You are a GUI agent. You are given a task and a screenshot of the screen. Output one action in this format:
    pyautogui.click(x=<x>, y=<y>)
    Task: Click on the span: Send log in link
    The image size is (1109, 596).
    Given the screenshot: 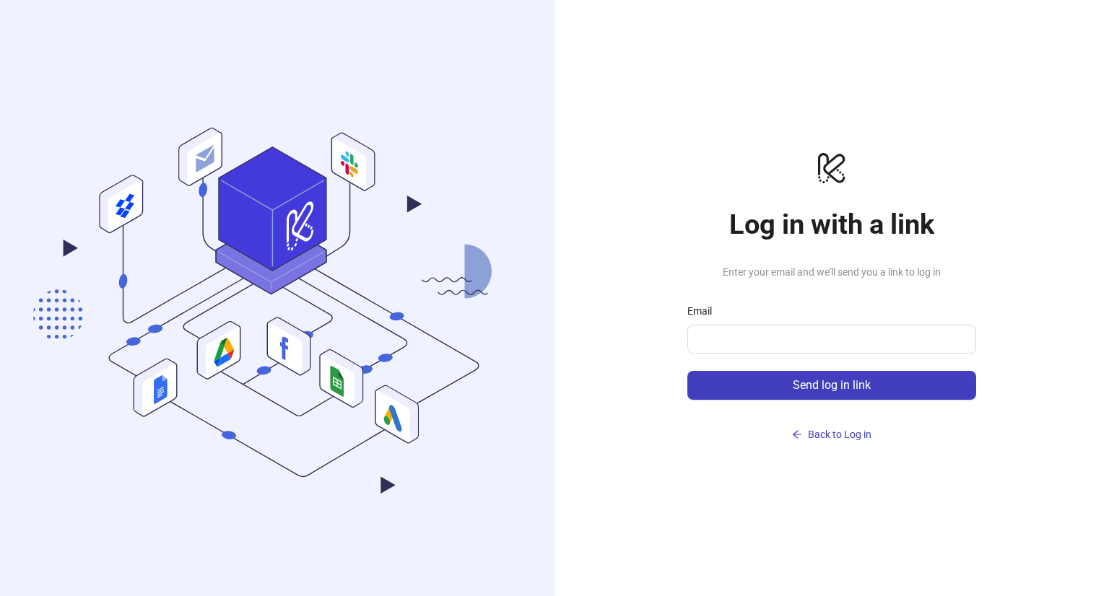 What is the action you would take?
    pyautogui.click(x=831, y=385)
    